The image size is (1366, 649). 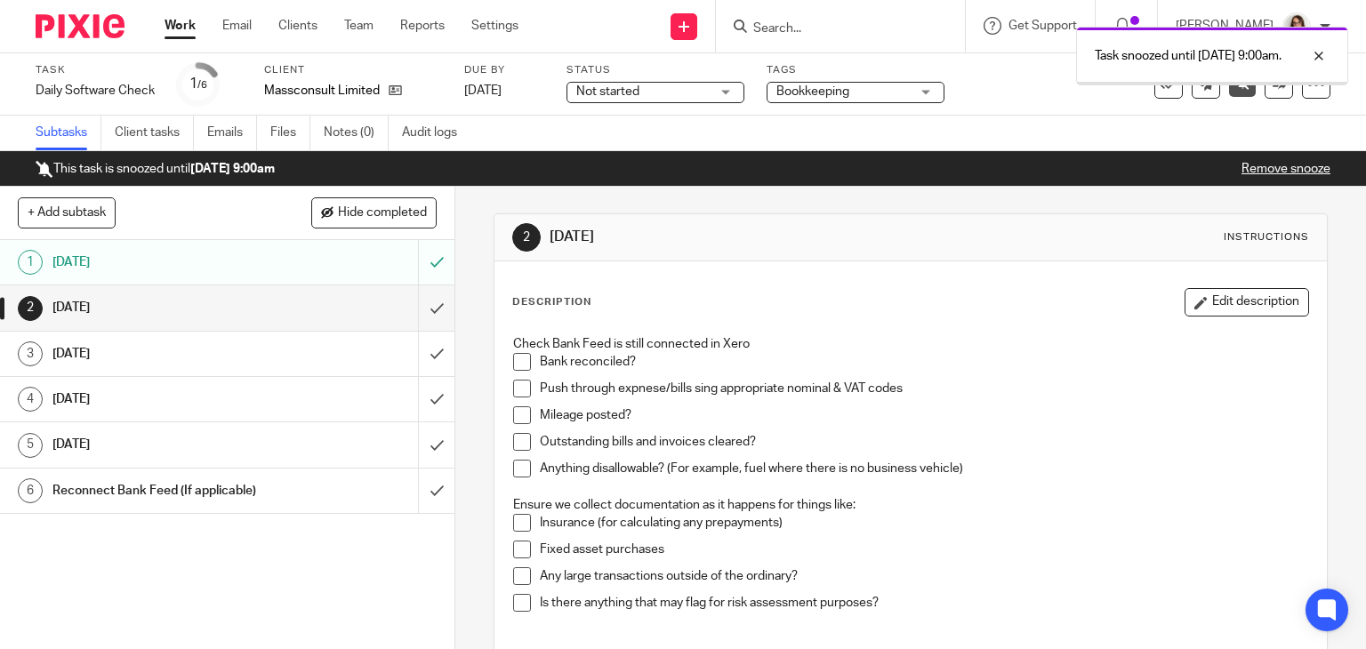 I want to click on p: This task is snoozed until, so click(x=155, y=169).